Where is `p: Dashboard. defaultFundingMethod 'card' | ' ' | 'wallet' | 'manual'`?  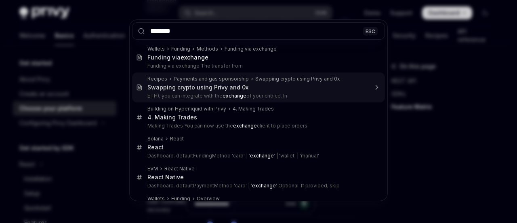
p: Dashboard. defaultFundingMethod 'card' | ' ' | 'wallet' | 'manual' is located at coordinates (258, 155).